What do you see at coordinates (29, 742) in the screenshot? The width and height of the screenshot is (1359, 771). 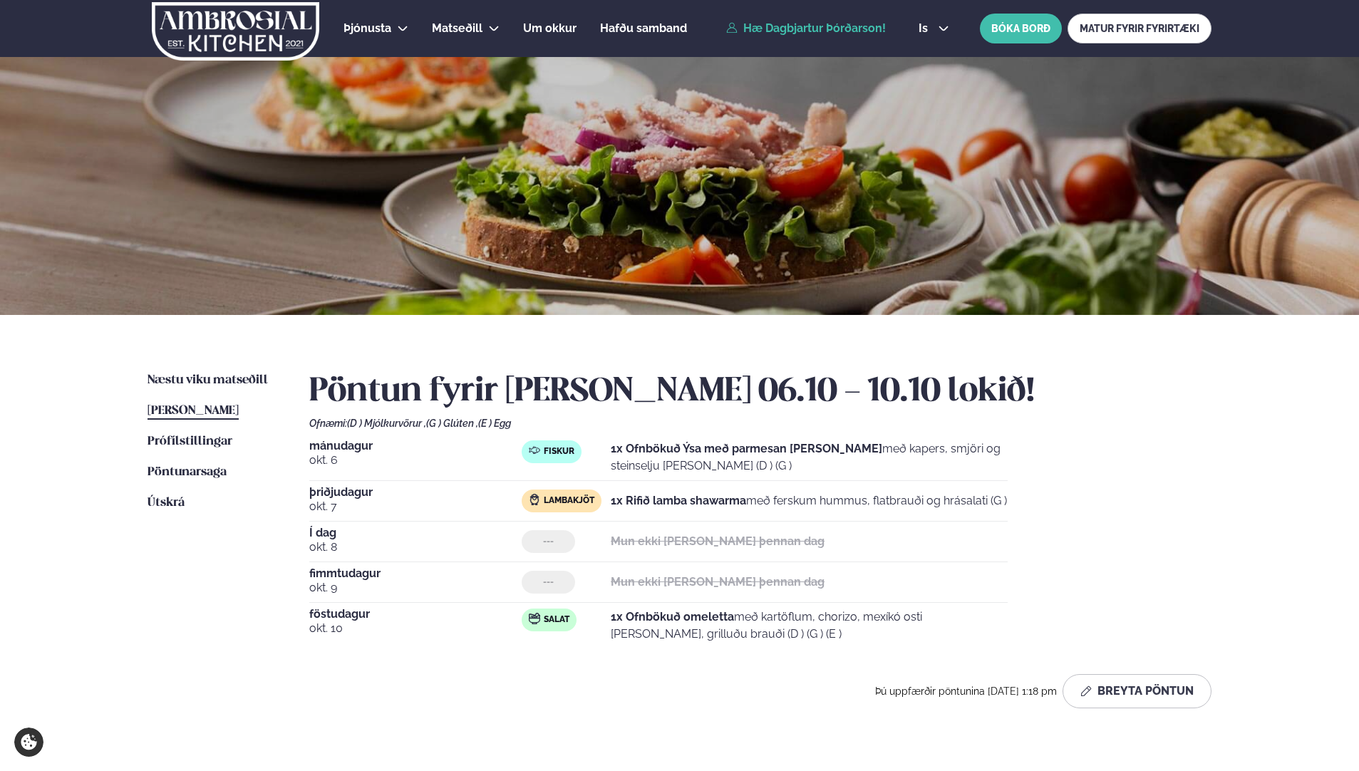 I see `a: Cookie settings` at bounding box center [29, 742].